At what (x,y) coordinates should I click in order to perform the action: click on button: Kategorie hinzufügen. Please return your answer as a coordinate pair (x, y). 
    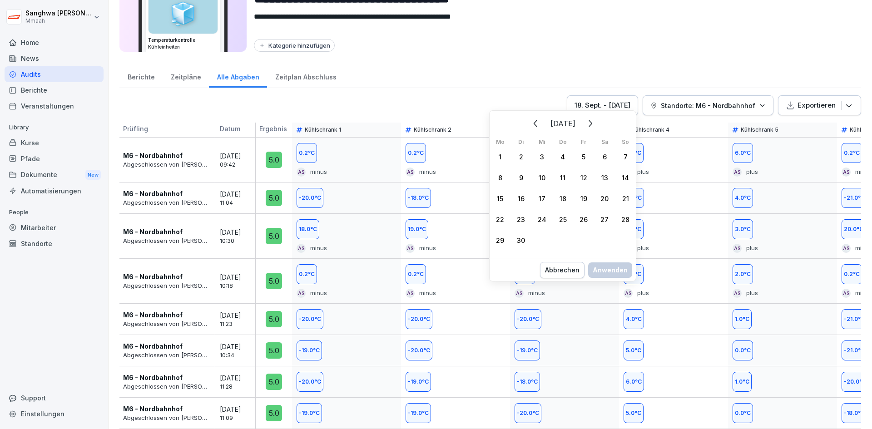
    Looking at the image, I should click on (294, 45).